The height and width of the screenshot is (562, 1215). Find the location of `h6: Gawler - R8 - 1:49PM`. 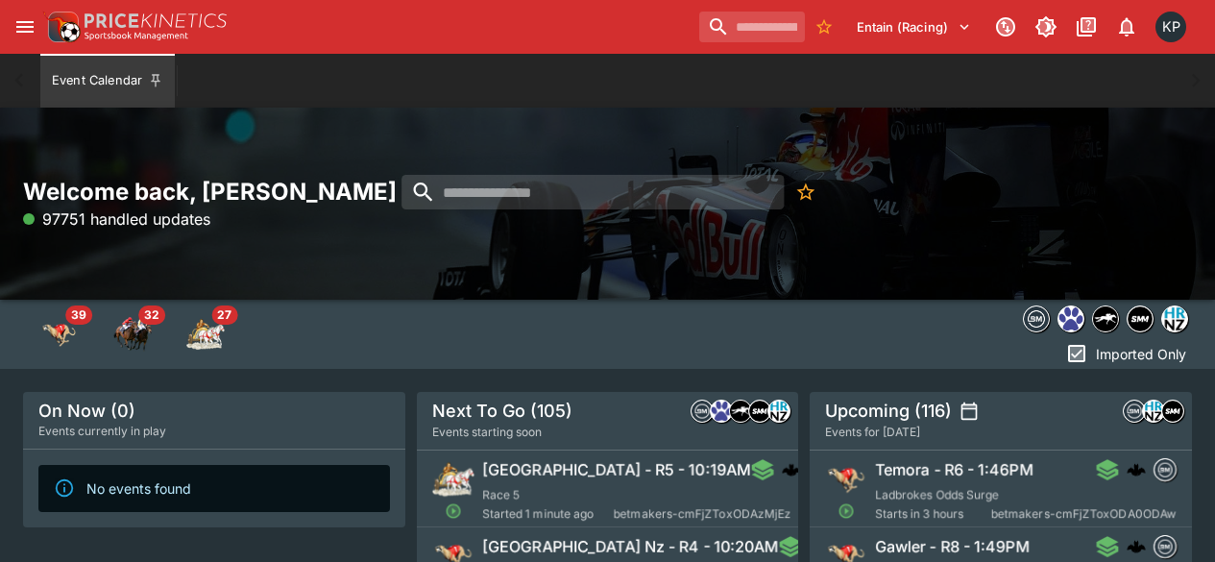

h6: Gawler - R8 - 1:49PM is located at coordinates (952, 547).